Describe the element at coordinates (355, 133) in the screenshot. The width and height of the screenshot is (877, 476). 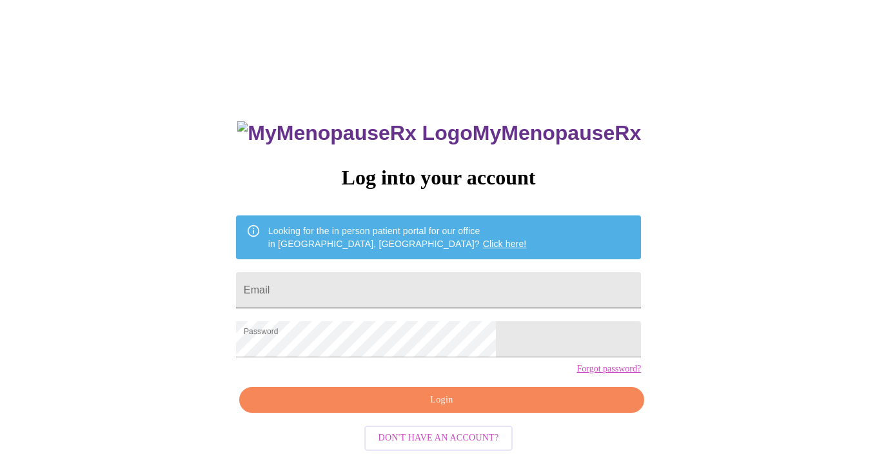
I see `img: MyMenopauseRx Logo` at that location.